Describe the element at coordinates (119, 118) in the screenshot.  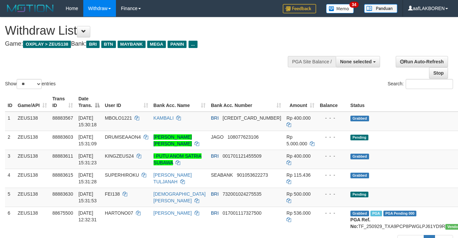
I see `span: MBOLO1221` at that location.